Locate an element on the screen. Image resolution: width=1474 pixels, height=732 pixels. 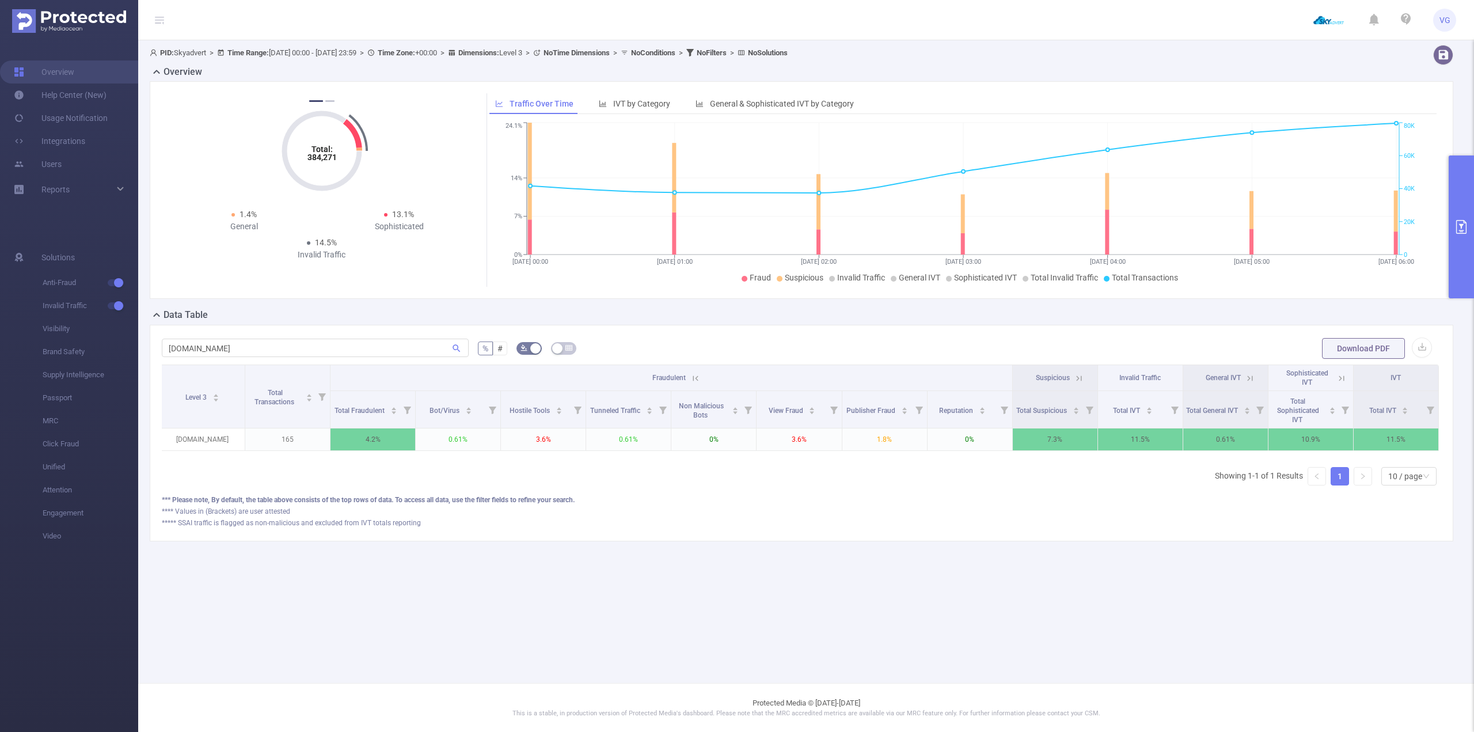
span: Total Fraudulent is located at coordinates (361, 411).